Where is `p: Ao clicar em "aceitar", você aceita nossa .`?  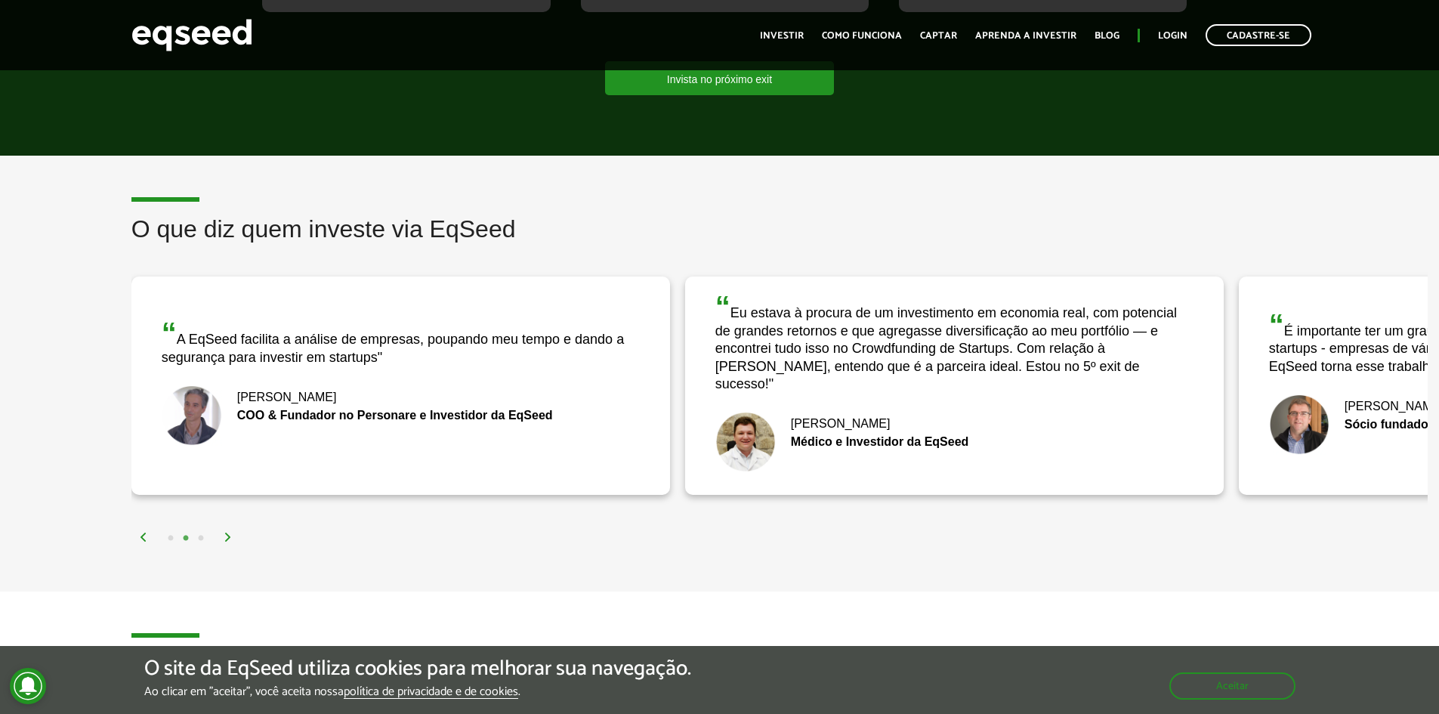 p: Ao clicar em "aceitar", você aceita nossa . is located at coordinates (418, 691).